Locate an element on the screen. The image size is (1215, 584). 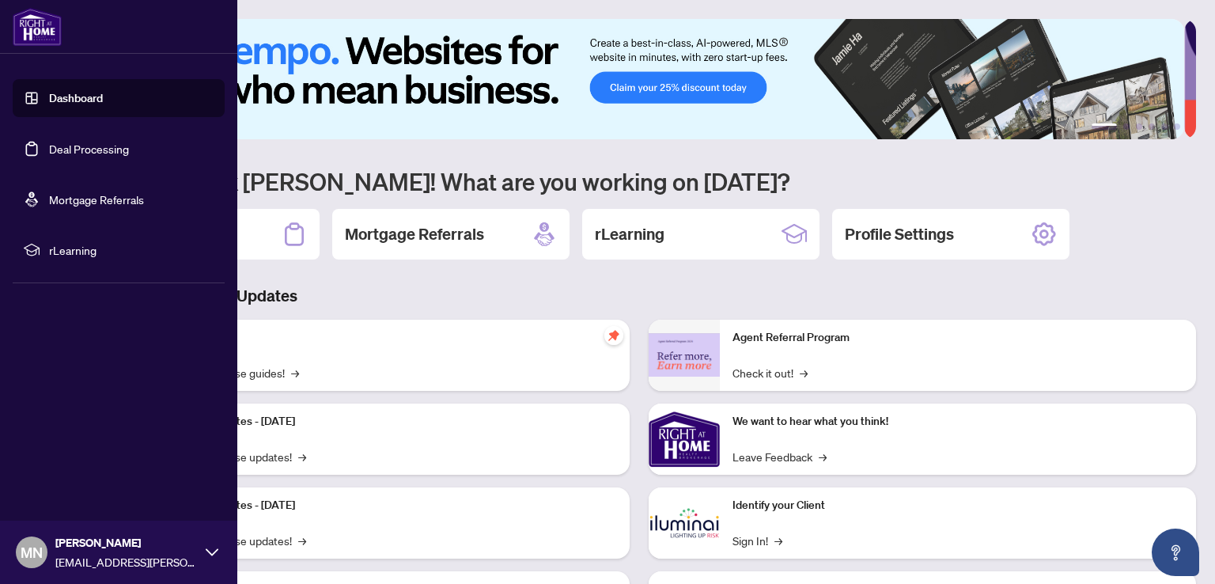
span: pushpin is located at coordinates (614, 335).